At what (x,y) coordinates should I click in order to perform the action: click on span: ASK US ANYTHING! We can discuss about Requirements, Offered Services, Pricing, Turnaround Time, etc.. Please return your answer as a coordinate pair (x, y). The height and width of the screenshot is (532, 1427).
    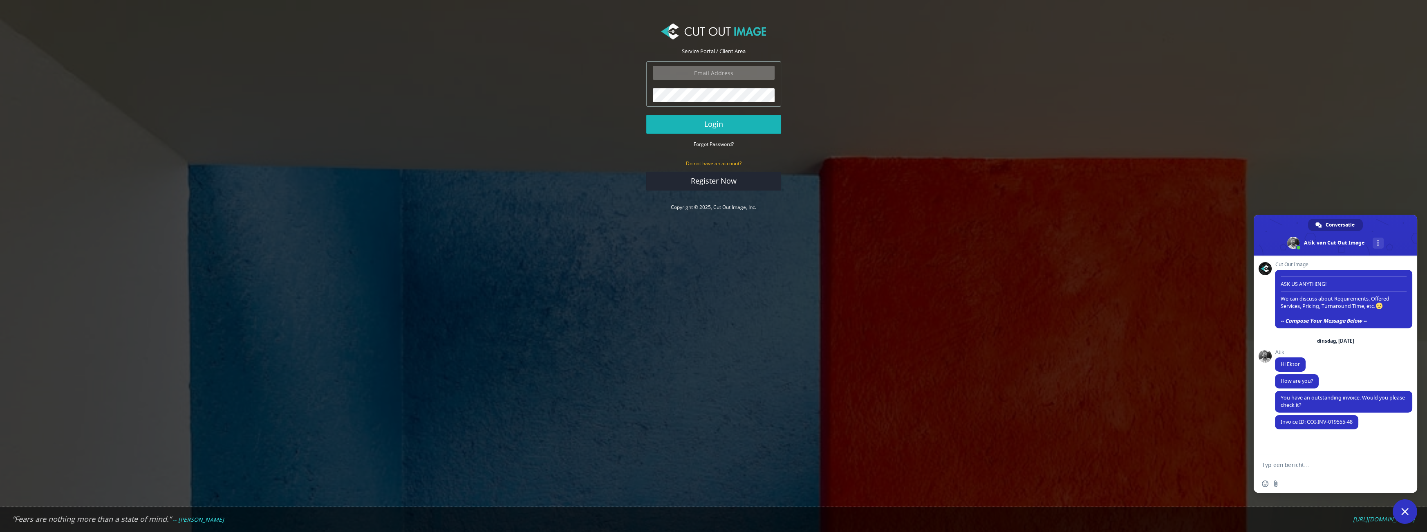
    Looking at the image, I should click on (1344, 298).